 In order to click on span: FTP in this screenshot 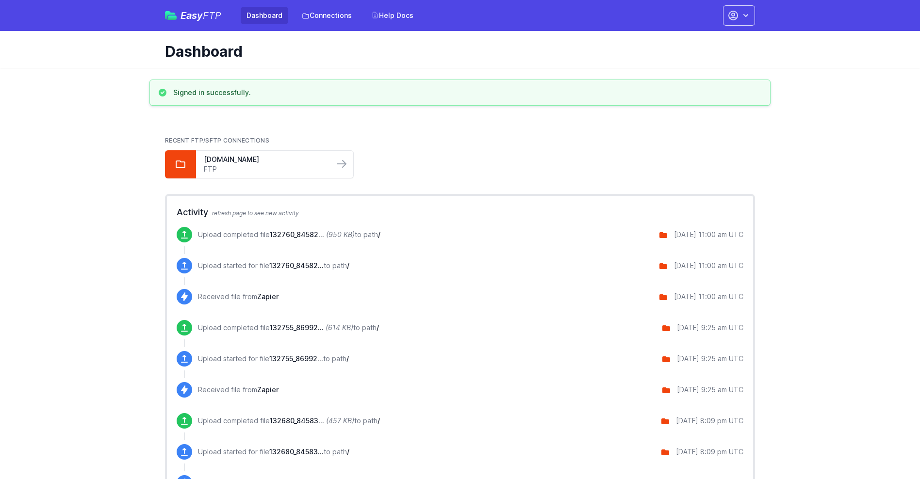, I will do `click(212, 16)`.